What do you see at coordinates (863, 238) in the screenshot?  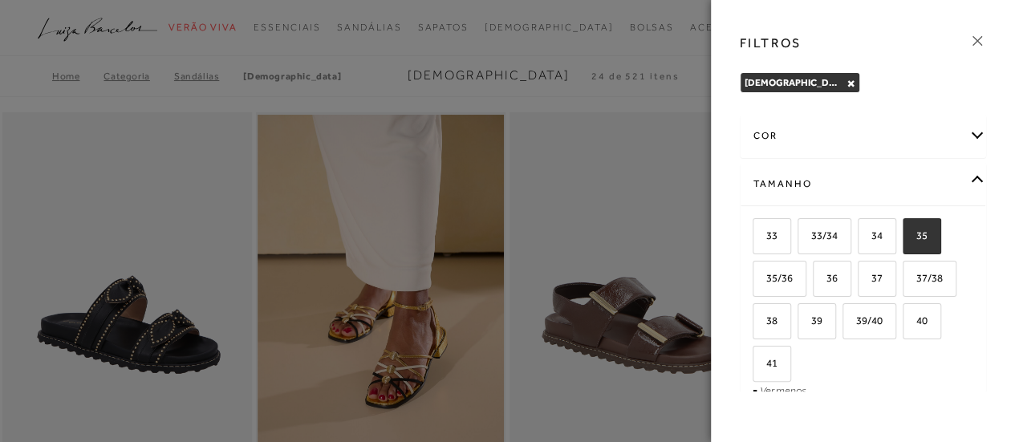 I see `input: 34` at bounding box center [863, 238].